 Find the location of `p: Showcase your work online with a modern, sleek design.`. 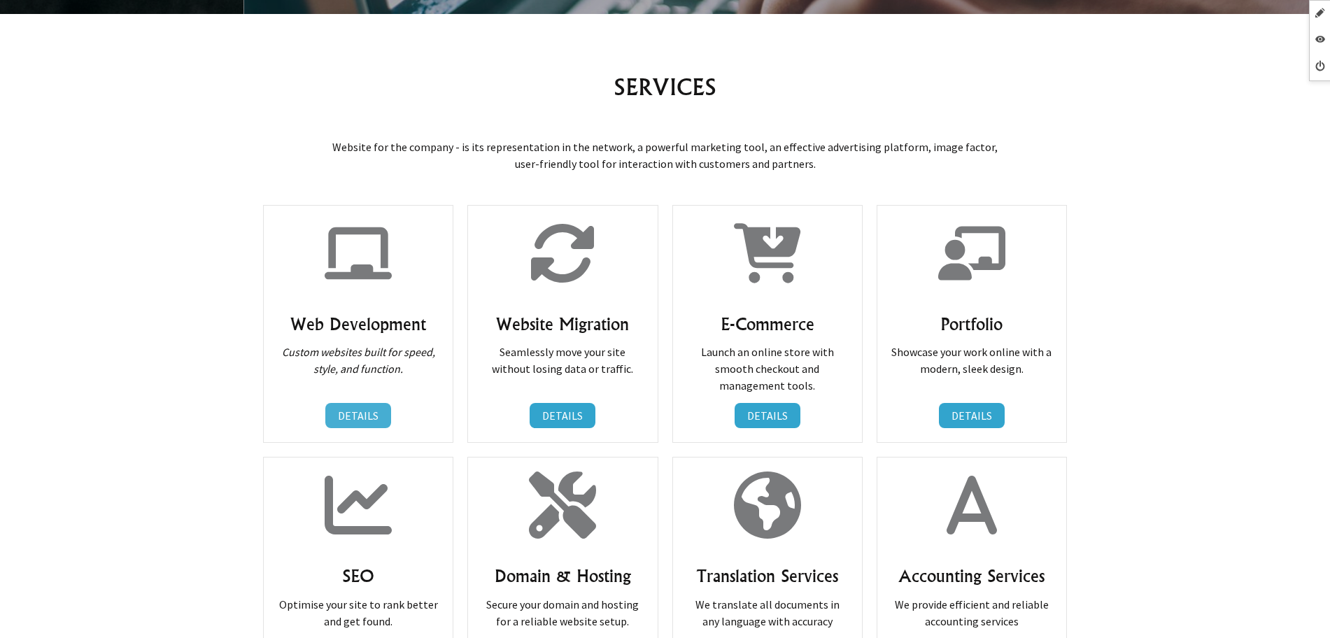

p: Showcase your work online with a modern, sleek design. is located at coordinates (971, 360).